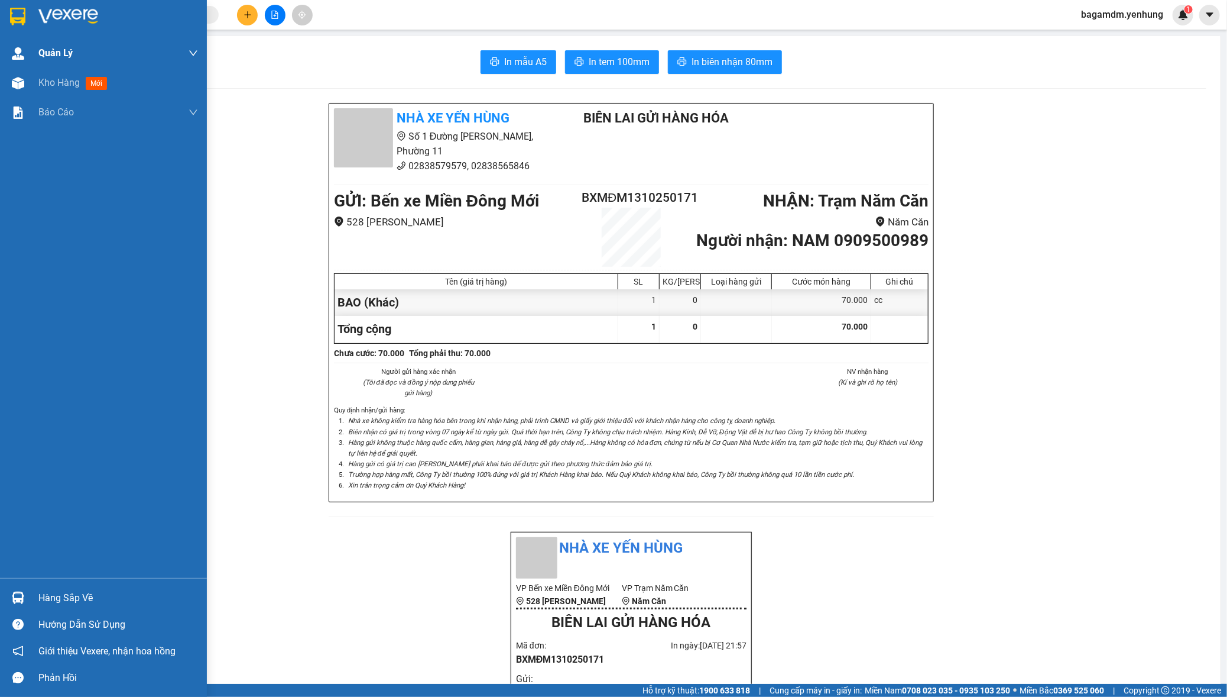  I want to click on b: Người nhận : NAM 0909500989, so click(812, 240).